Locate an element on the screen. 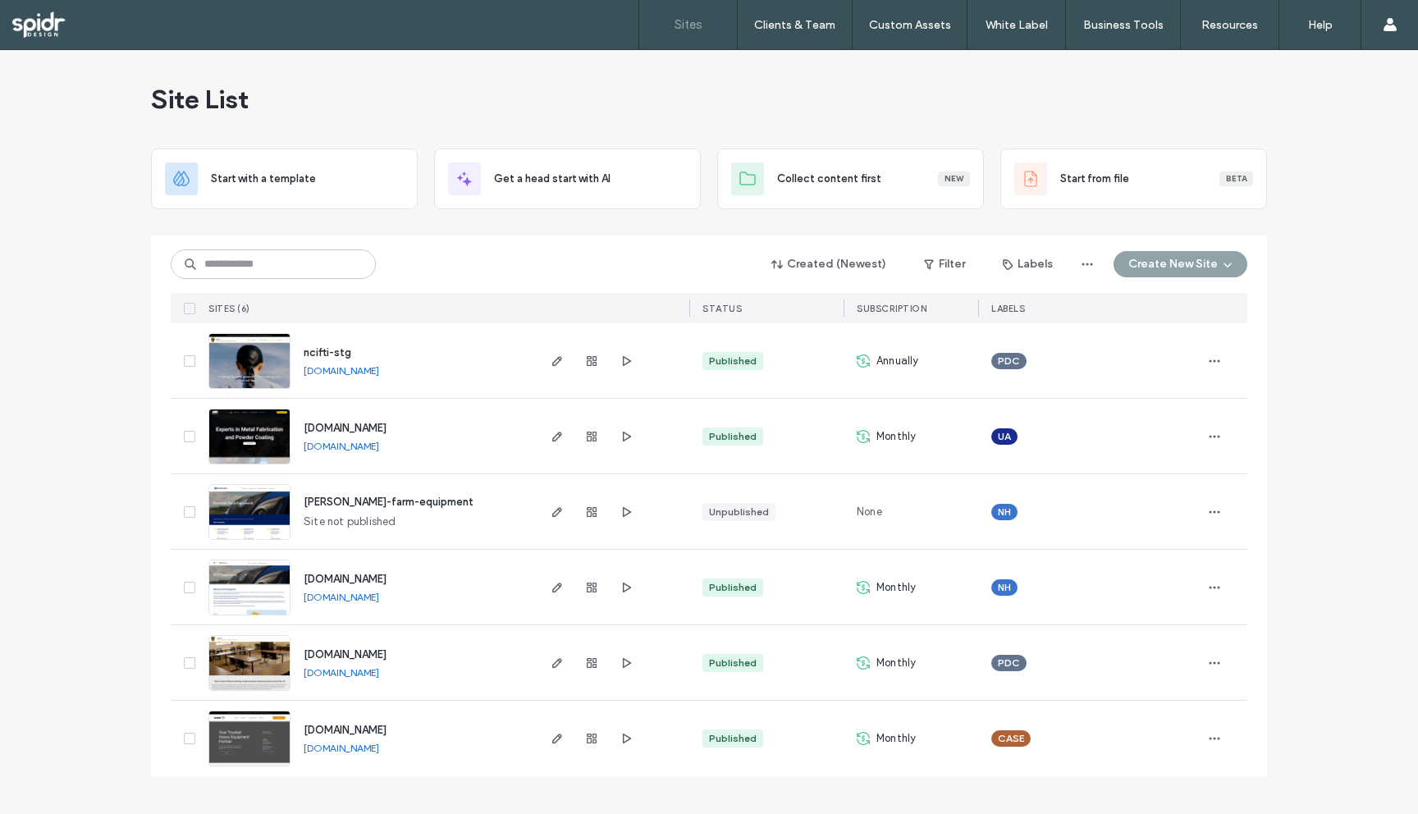  label: Clients & Team is located at coordinates (794, 25).